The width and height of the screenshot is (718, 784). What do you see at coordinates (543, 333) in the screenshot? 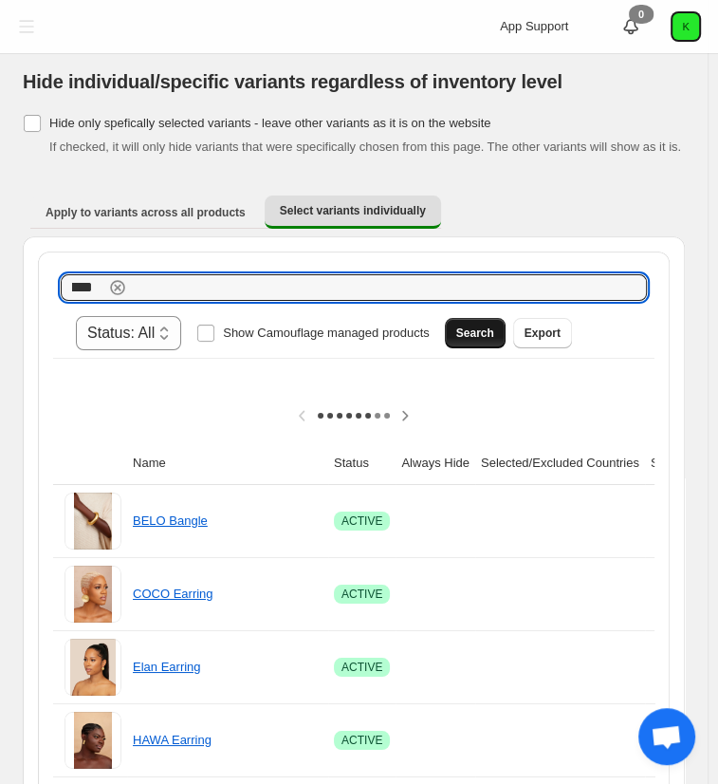
I see `button: Export` at bounding box center [543, 333].